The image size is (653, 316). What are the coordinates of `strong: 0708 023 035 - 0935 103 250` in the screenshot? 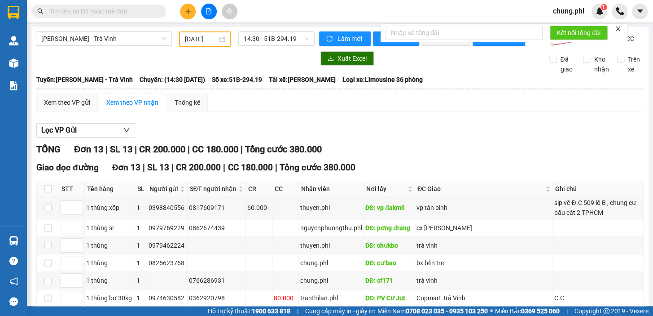 It's located at (447, 311).